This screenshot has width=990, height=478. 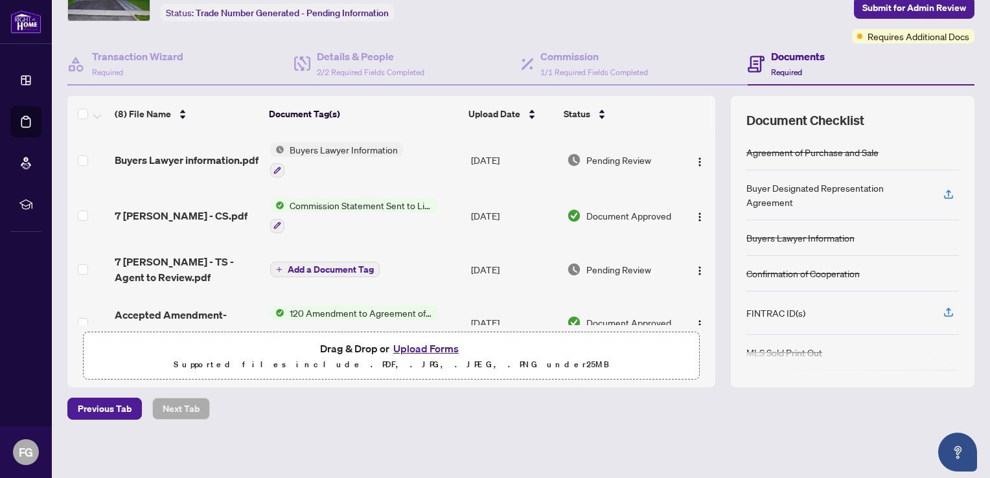 I want to click on span: Accepted Amendment-7_Annie_Cres.pdf, so click(x=187, y=323).